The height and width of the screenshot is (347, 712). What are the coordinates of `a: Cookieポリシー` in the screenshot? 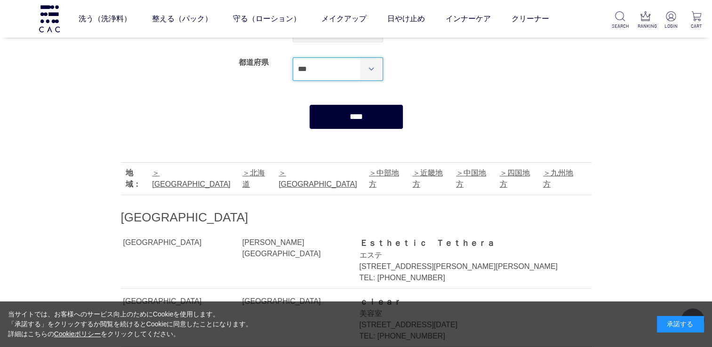 It's located at (78, 334).